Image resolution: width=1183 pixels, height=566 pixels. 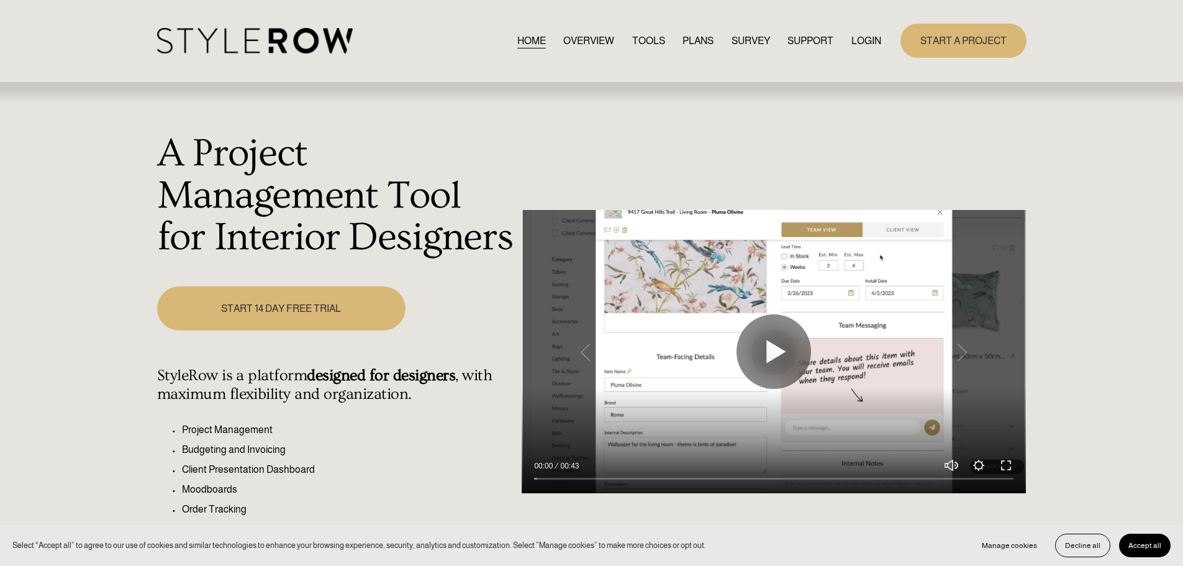 I want to click on a: SURVEY, so click(x=751, y=40).